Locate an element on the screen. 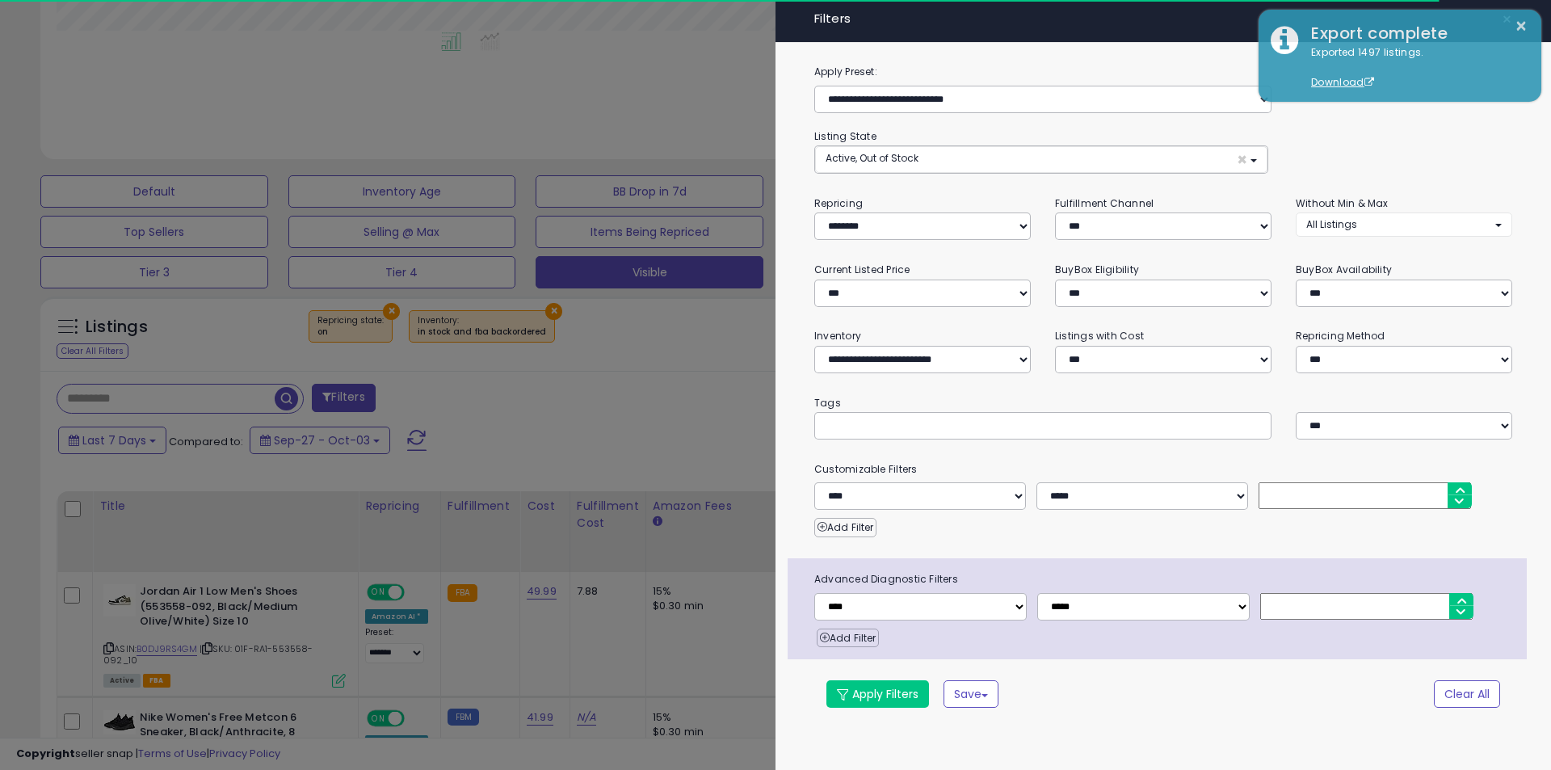  span: Advanced Diagnostic Filters is located at coordinates (1164, 579).